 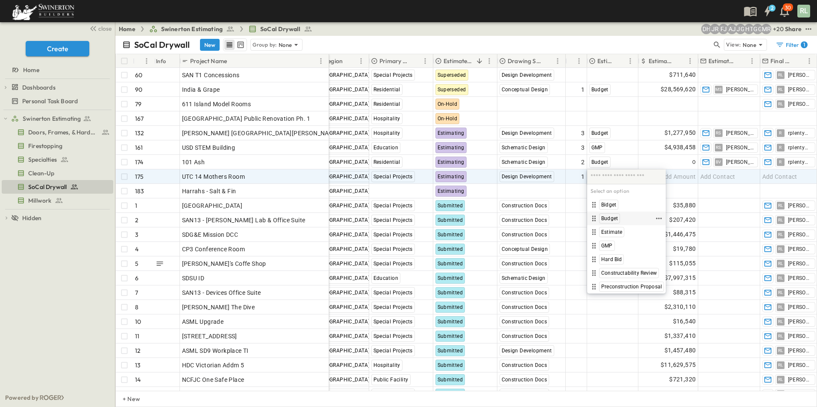 I want to click on span: Swinerton Estimating, so click(x=192, y=29).